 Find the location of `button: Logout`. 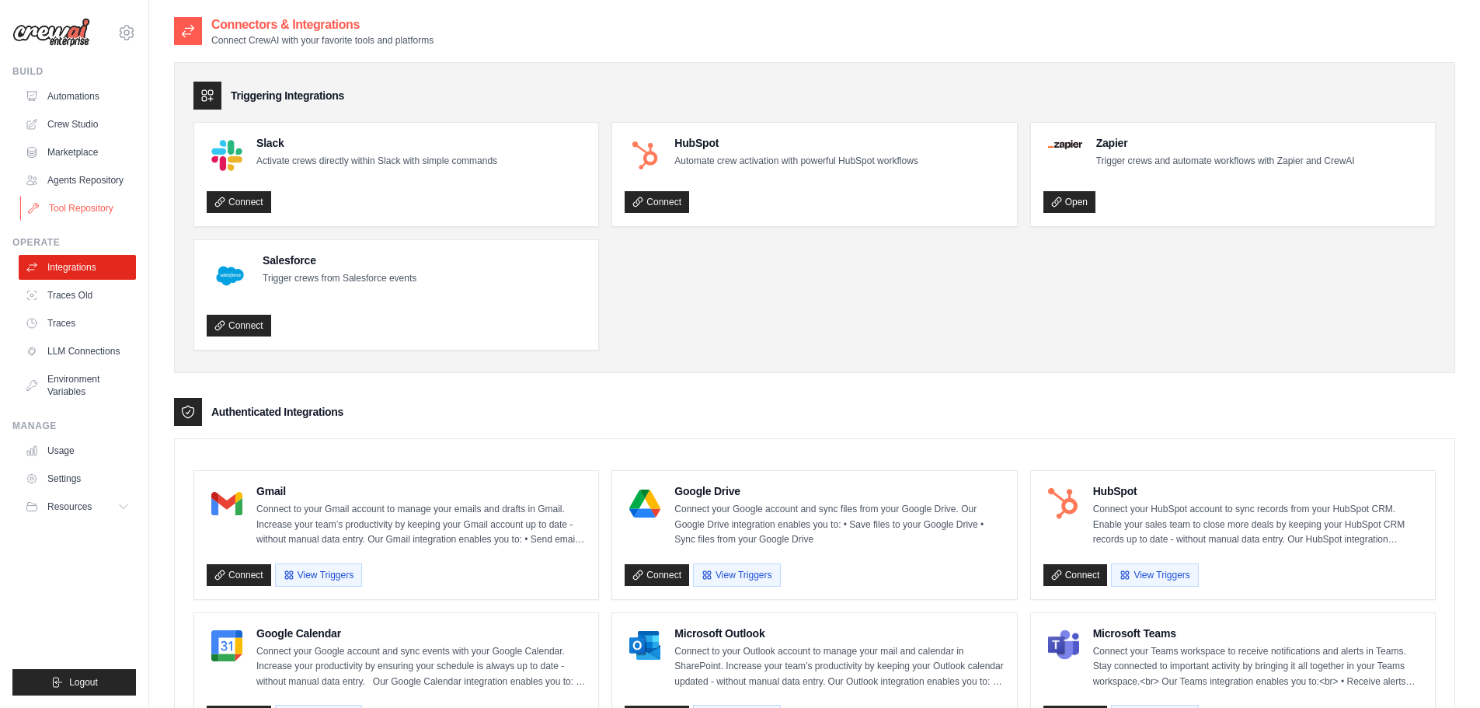

button: Logout is located at coordinates (74, 682).